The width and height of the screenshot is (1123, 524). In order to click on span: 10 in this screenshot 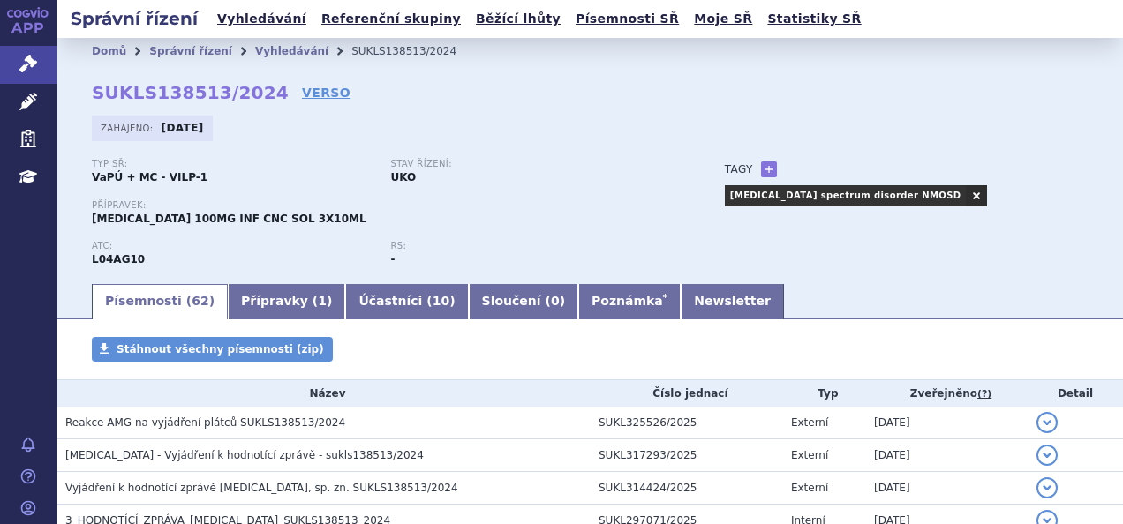, I will do `click(440, 301)`.